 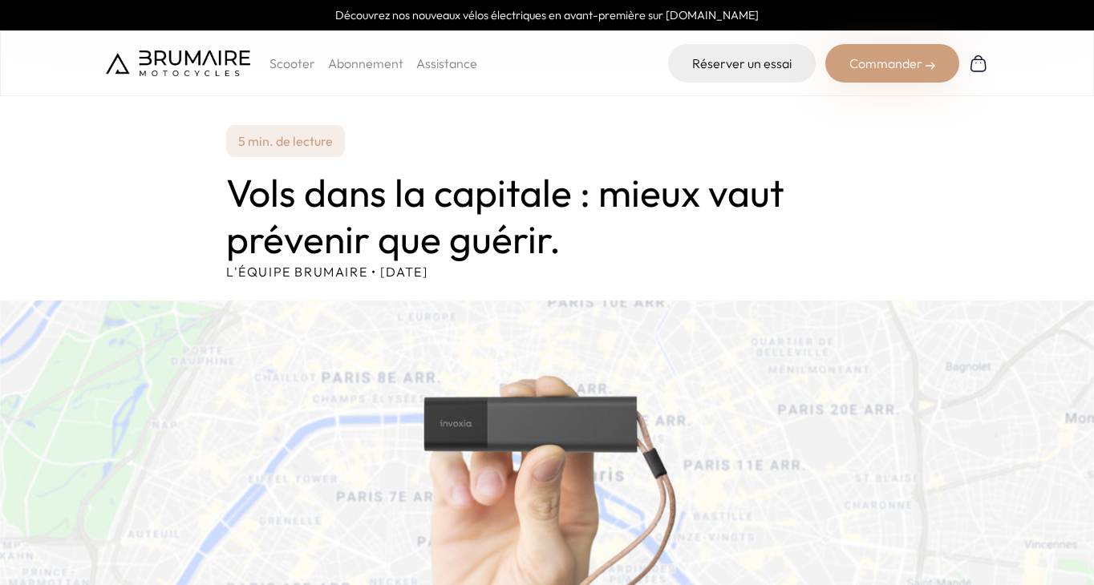 What do you see at coordinates (292, 63) in the screenshot?
I see `p: Scooter` at bounding box center [292, 63].